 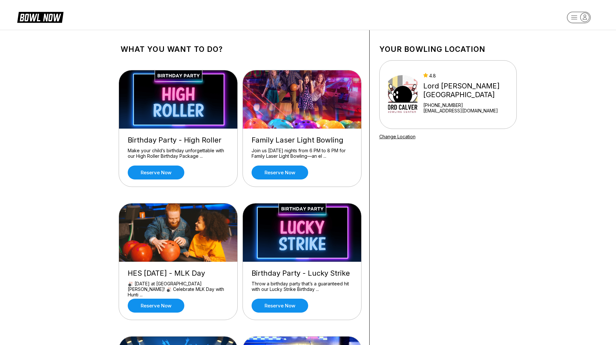 I want to click on div: Family Laser Light Bowling, so click(x=302, y=140).